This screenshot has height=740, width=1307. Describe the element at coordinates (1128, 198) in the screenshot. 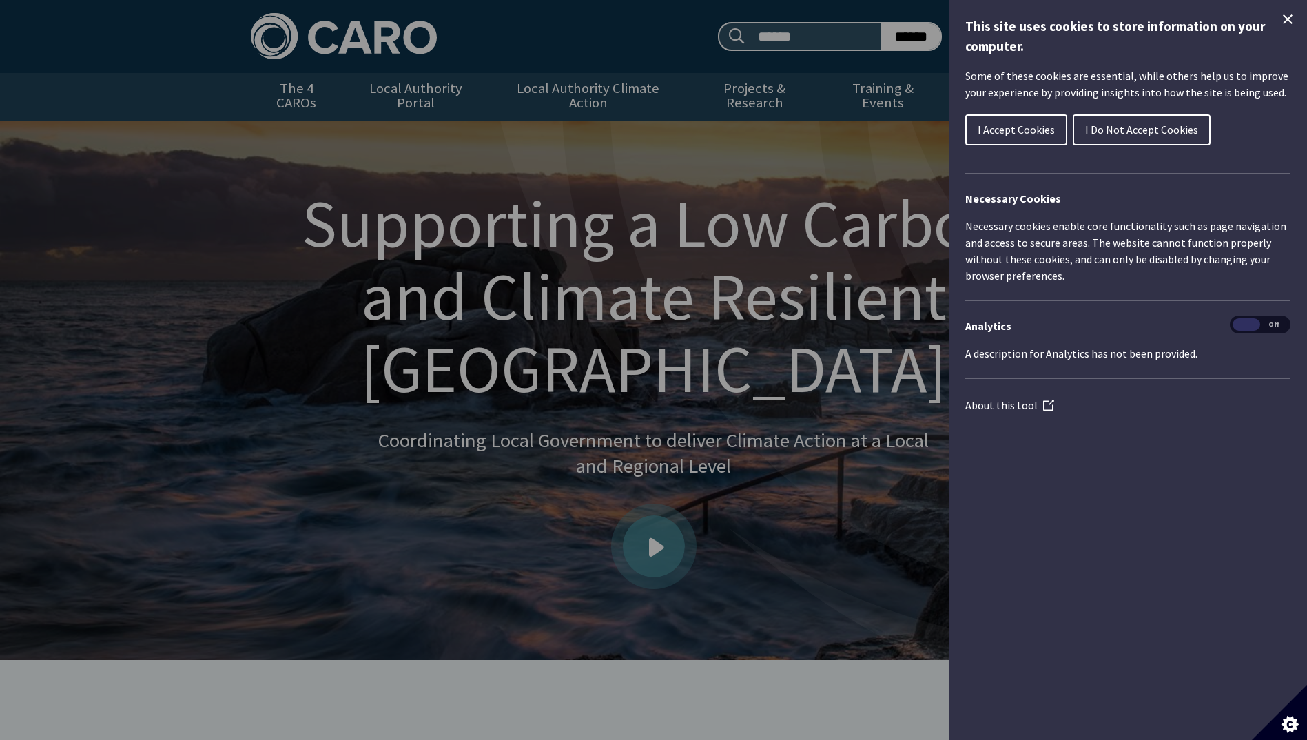

I see `h2: Necessary Cookies` at that location.